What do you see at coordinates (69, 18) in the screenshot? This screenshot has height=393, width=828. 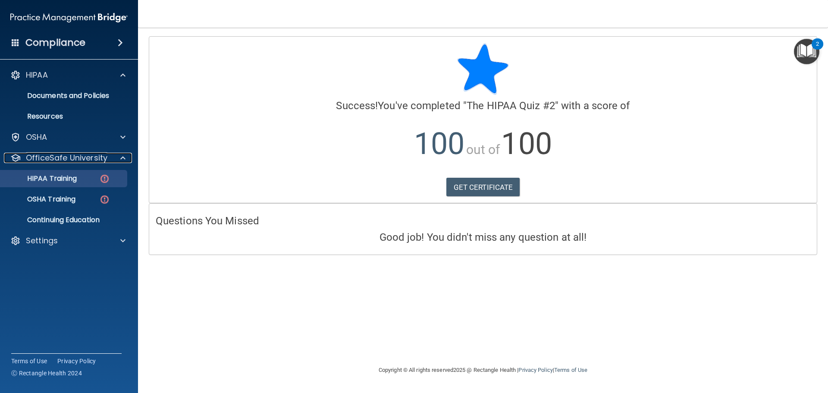 I see `img: PMB logo` at bounding box center [69, 18].